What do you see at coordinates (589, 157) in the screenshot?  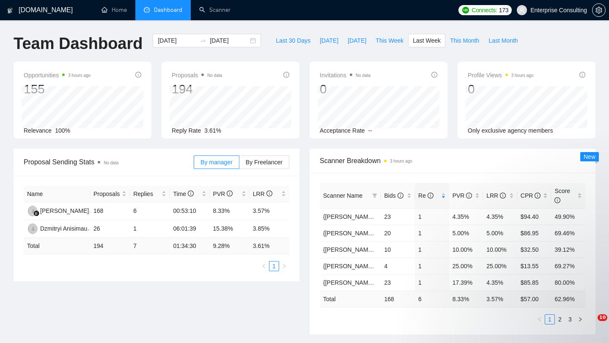 I see `span: New` at bounding box center [589, 157].